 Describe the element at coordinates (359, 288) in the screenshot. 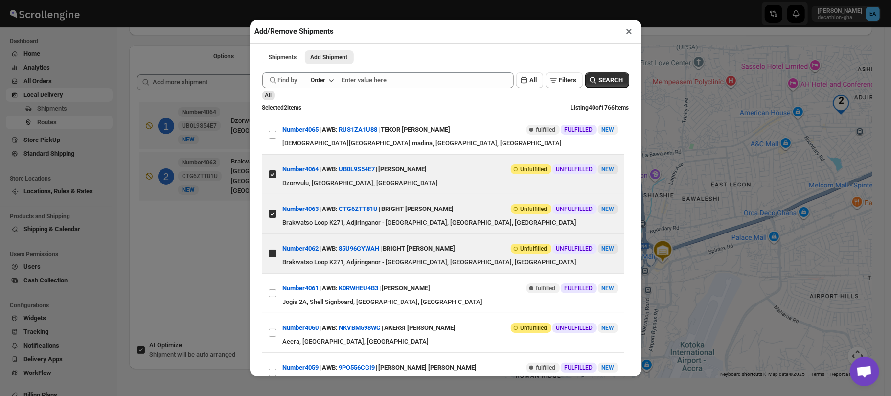

I see `button: K0RWHEU4B3` at that location.